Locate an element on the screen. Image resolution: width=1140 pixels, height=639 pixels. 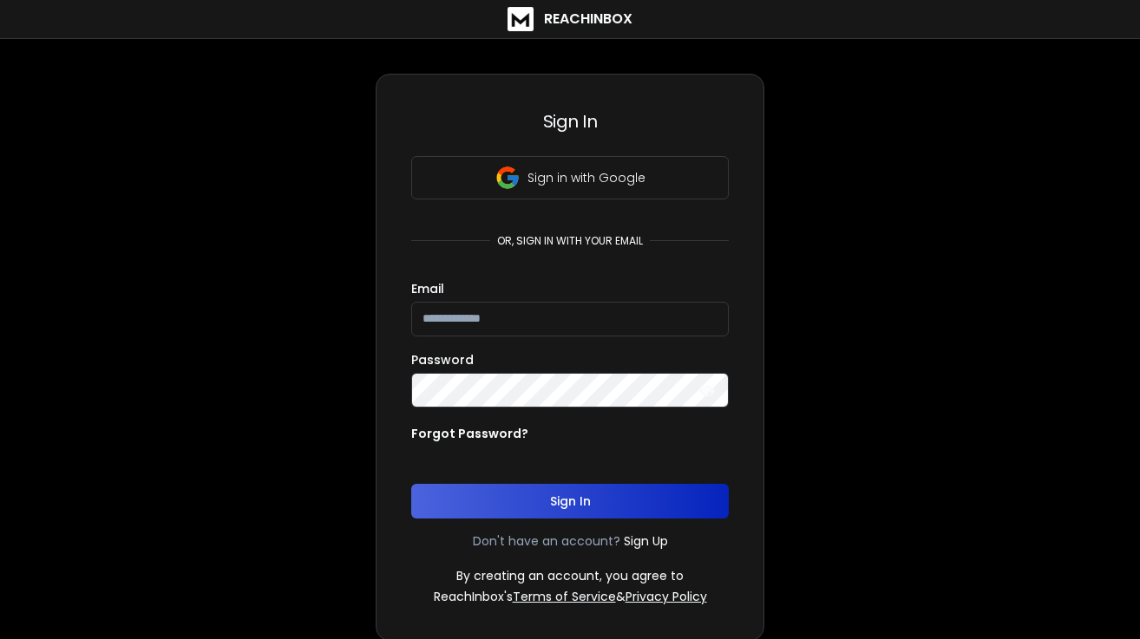
span: Privacy Policy is located at coordinates (666, 597).